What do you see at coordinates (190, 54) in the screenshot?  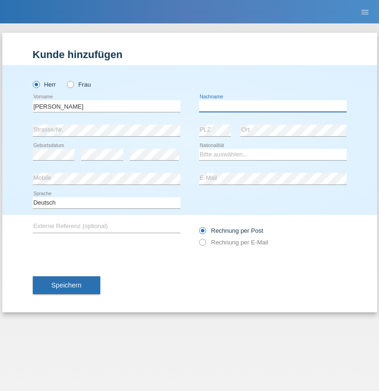 I see `h1: Kunde hinzufügen` at bounding box center [190, 54].